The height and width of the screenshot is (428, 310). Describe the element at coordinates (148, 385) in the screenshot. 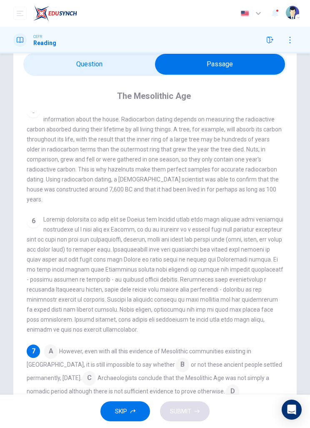

I see `span: Archaeologists conclude that the Mesolithic Age was not simply a nomadic period although there is...` at that location.